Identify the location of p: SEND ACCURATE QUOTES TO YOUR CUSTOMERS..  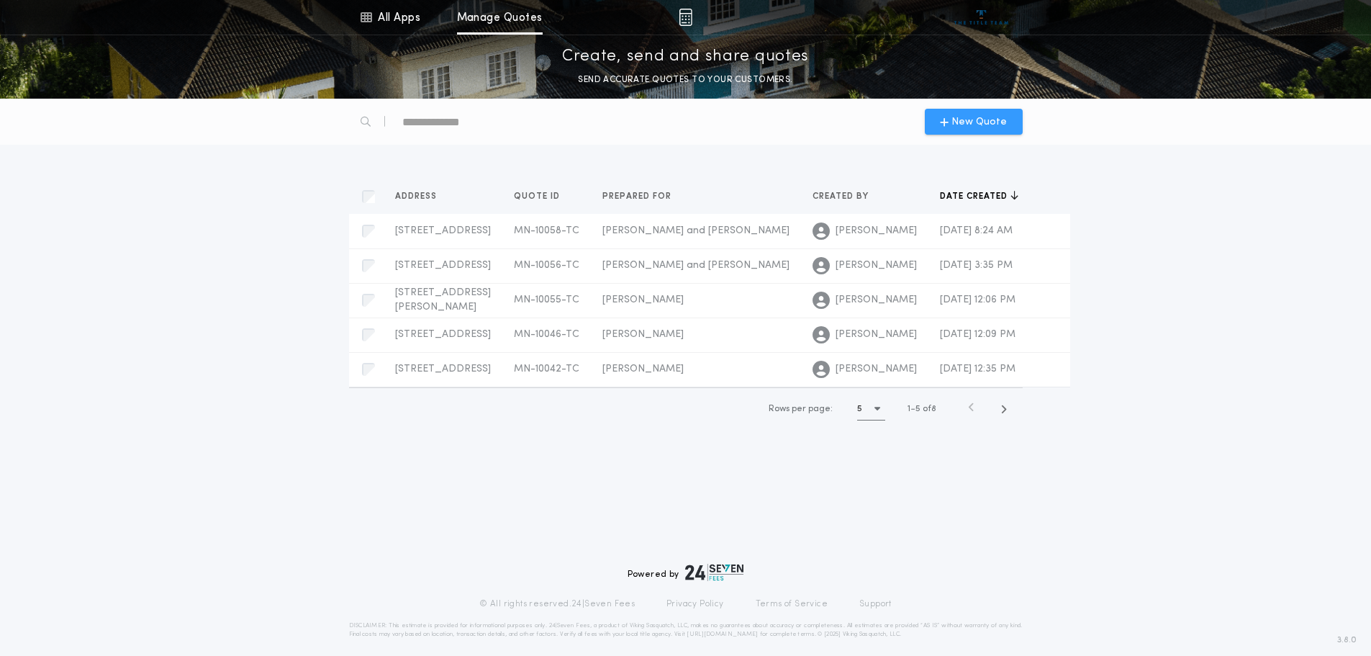
(685, 80).